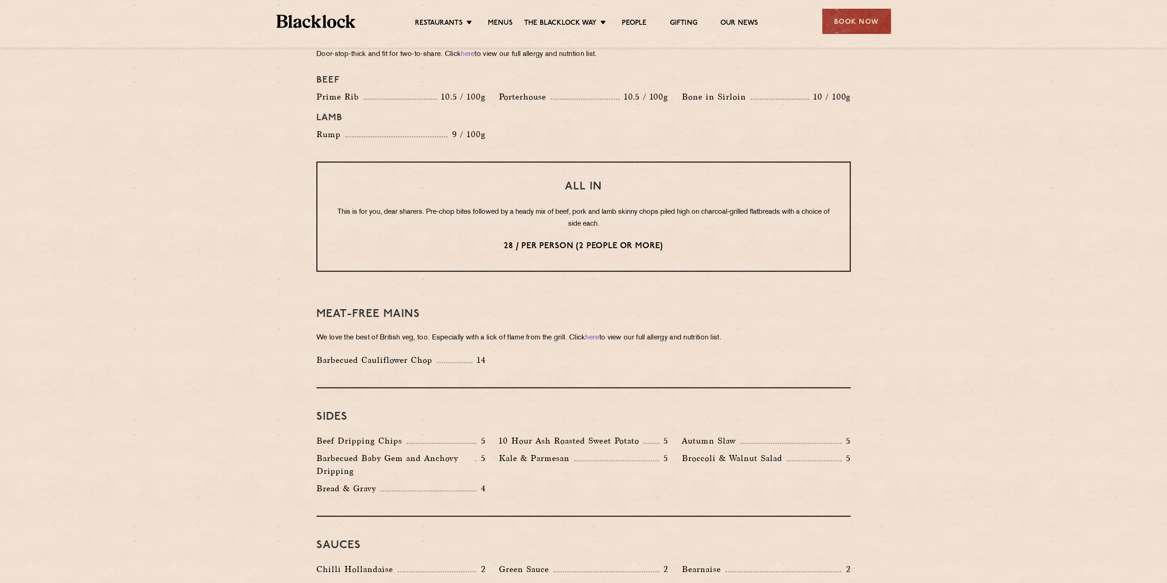 This screenshot has height=583, width=1167. What do you see at coordinates (716, 97) in the screenshot?
I see `p: Bone in Sirloin` at bounding box center [716, 97].